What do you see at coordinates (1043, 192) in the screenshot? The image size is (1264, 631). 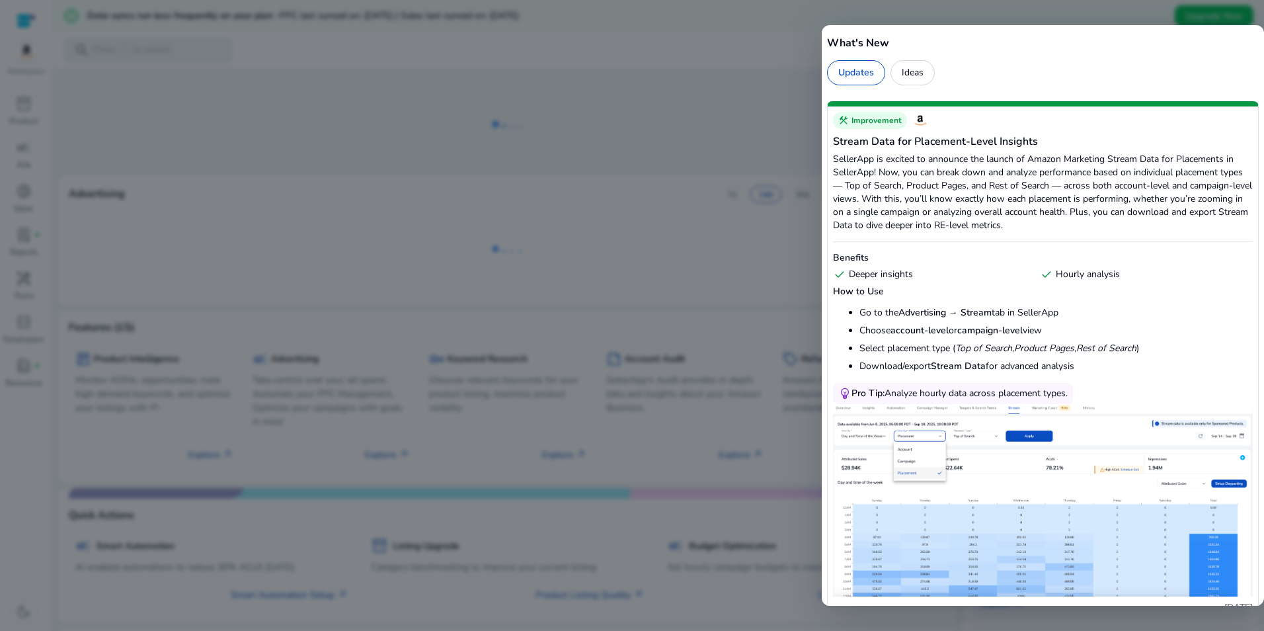 I see `p: SellerApp is excited to announce the launch of Amazon Marketing Stream Data for Placements in Sel...` at bounding box center [1043, 192].